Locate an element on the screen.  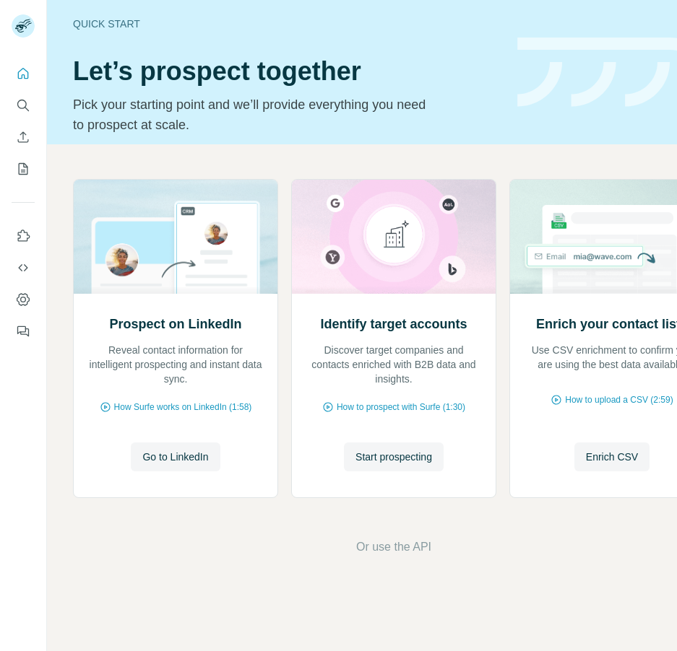
img: Identify target accounts is located at coordinates (394, 237).